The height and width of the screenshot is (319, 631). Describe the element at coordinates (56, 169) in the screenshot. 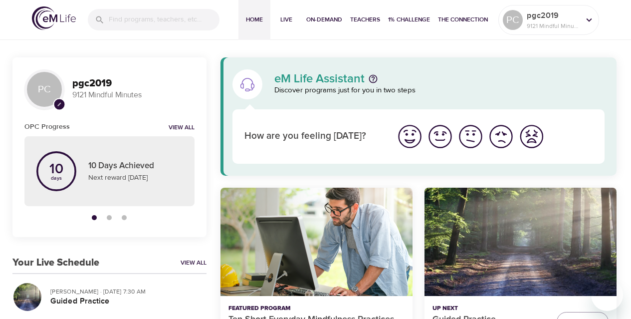

I see `p: 10` at that location.